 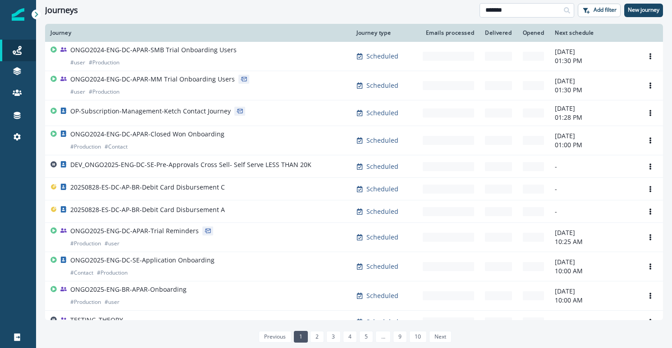 What do you see at coordinates (605, 10) in the screenshot?
I see `p: Add filter` at bounding box center [605, 10].